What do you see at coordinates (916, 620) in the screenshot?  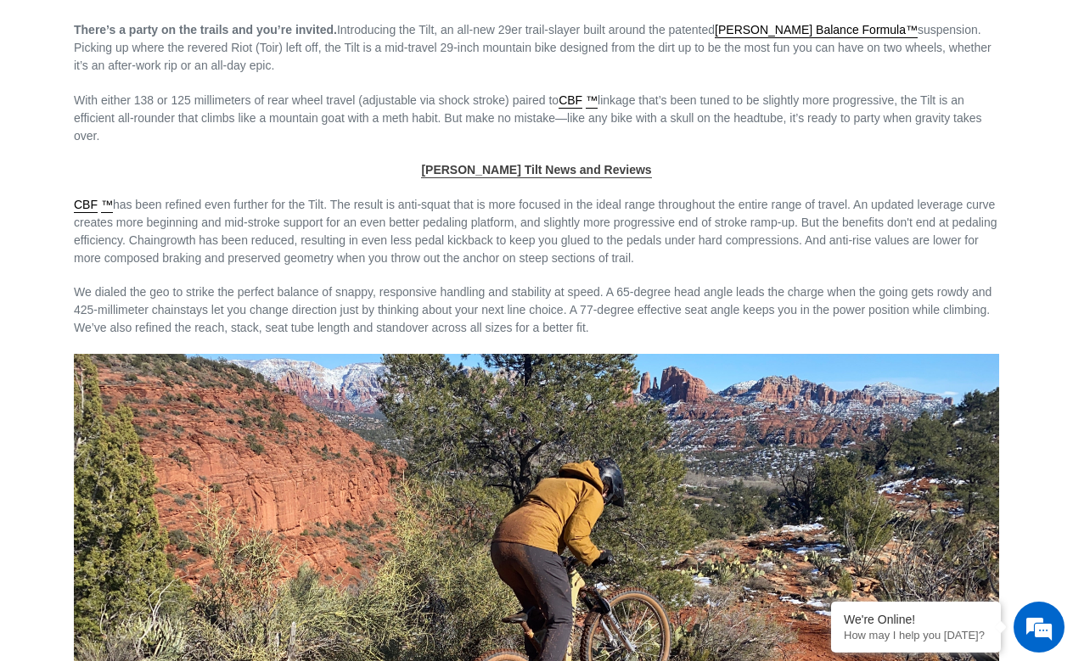 I see `div: We're Online!` at bounding box center [916, 620].